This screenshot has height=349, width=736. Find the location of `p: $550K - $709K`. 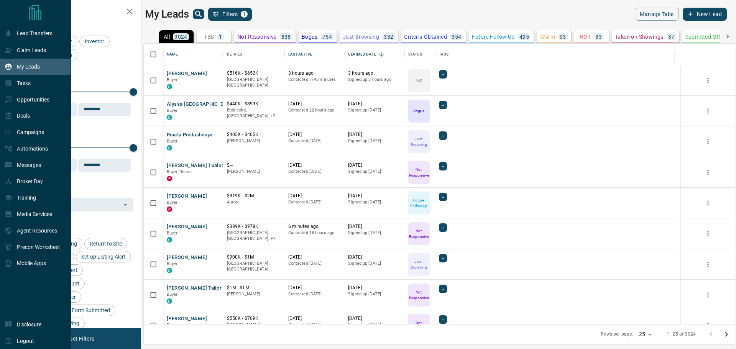

p: $550K - $709K is located at coordinates (254, 319).